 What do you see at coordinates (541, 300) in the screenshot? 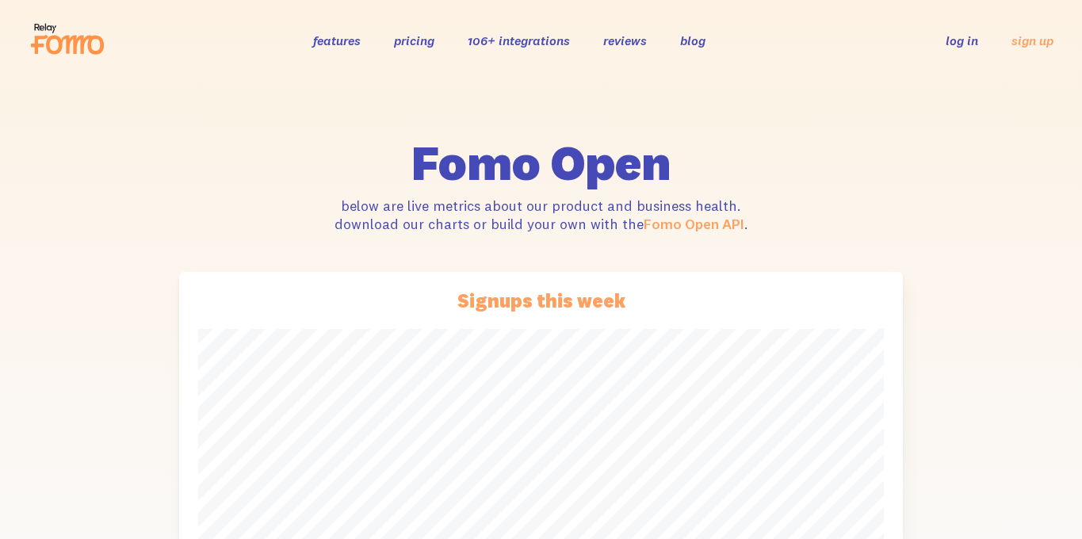
I see `h3: Signups this week` at bounding box center [541, 300].